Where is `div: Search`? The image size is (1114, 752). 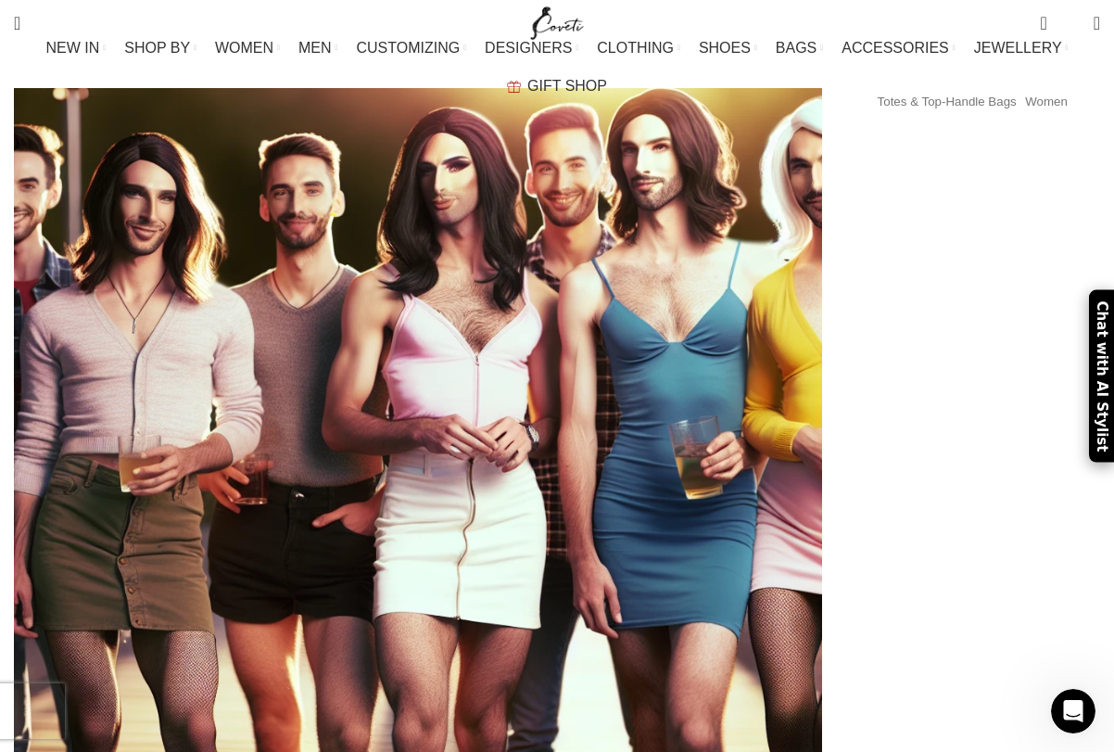 div: Search is located at coordinates (17, 23).